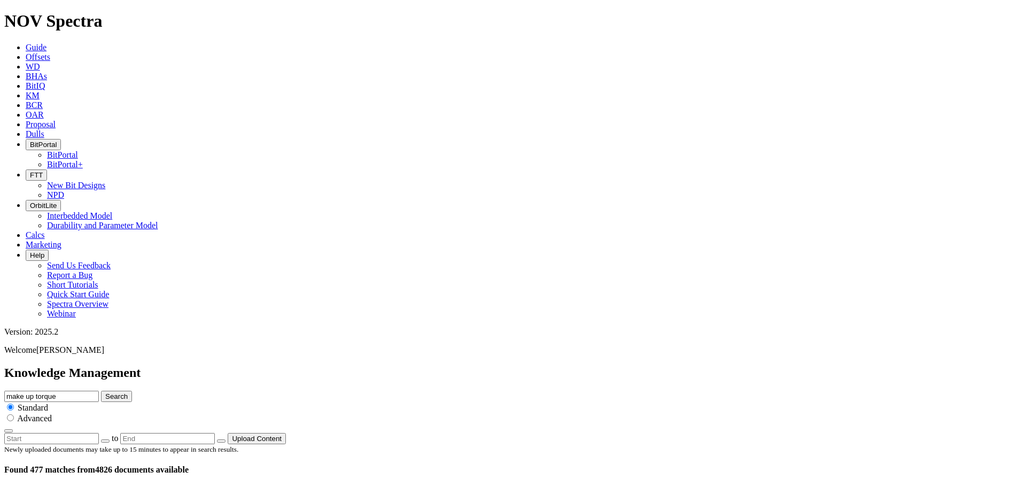  Describe the element at coordinates (37, 255) in the screenshot. I see `span: Help` at that location.